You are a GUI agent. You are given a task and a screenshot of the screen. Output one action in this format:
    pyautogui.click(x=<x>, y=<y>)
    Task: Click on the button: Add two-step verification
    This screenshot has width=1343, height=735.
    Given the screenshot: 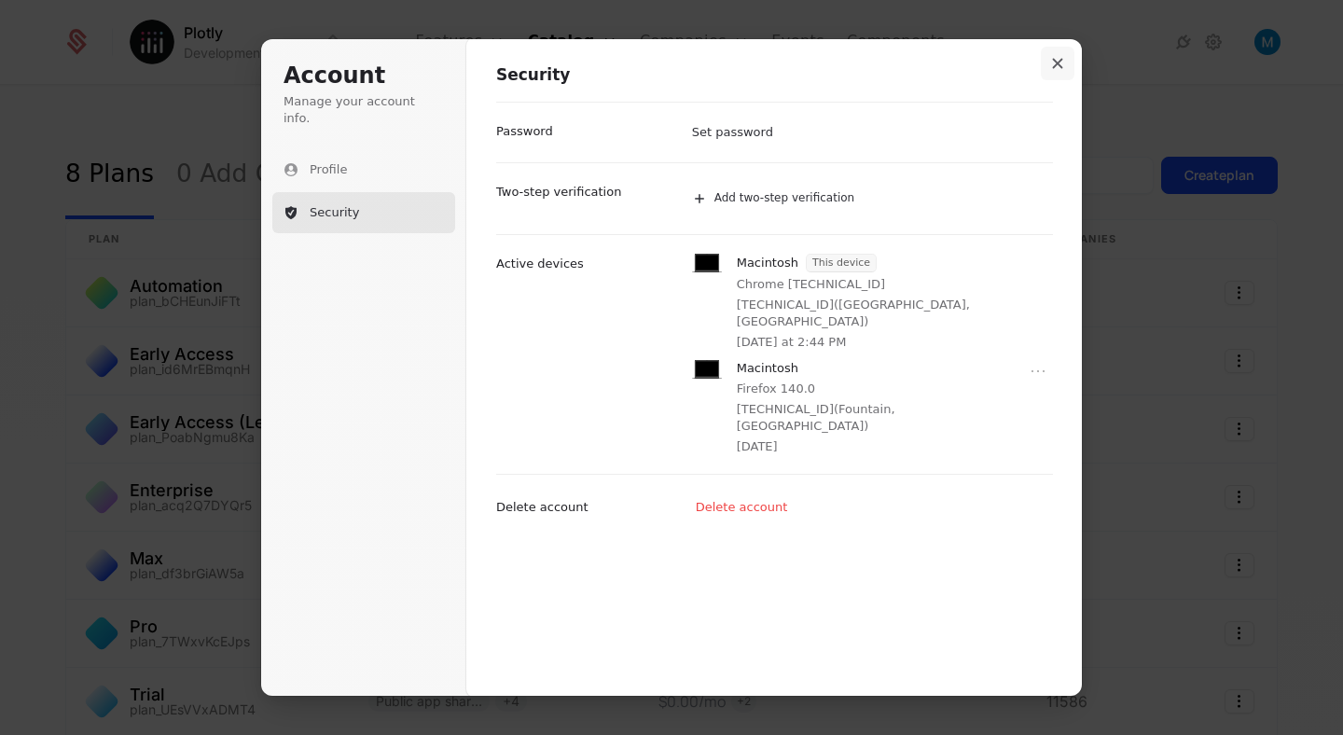 What is the action you would take?
    pyautogui.click(x=867, y=199)
    